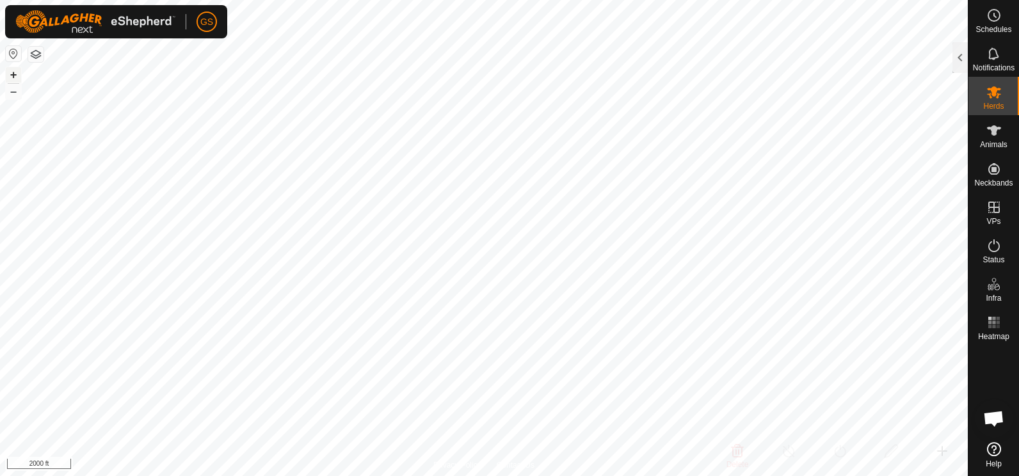 The height and width of the screenshot is (476, 1019). What do you see at coordinates (993, 106) in the screenshot?
I see `span: Herds` at bounding box center [993, 106].